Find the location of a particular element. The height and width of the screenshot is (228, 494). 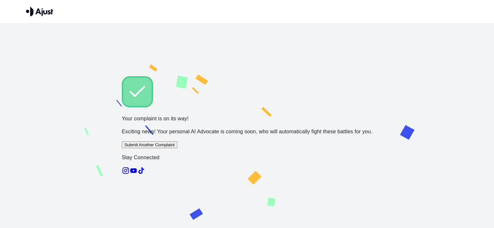

p: Your complaint is on its way! is located at coordinates (247, 119).